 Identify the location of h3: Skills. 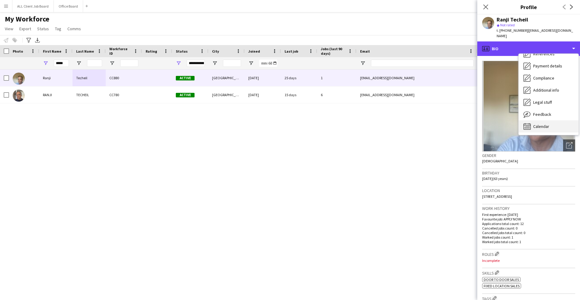
(529, 272).